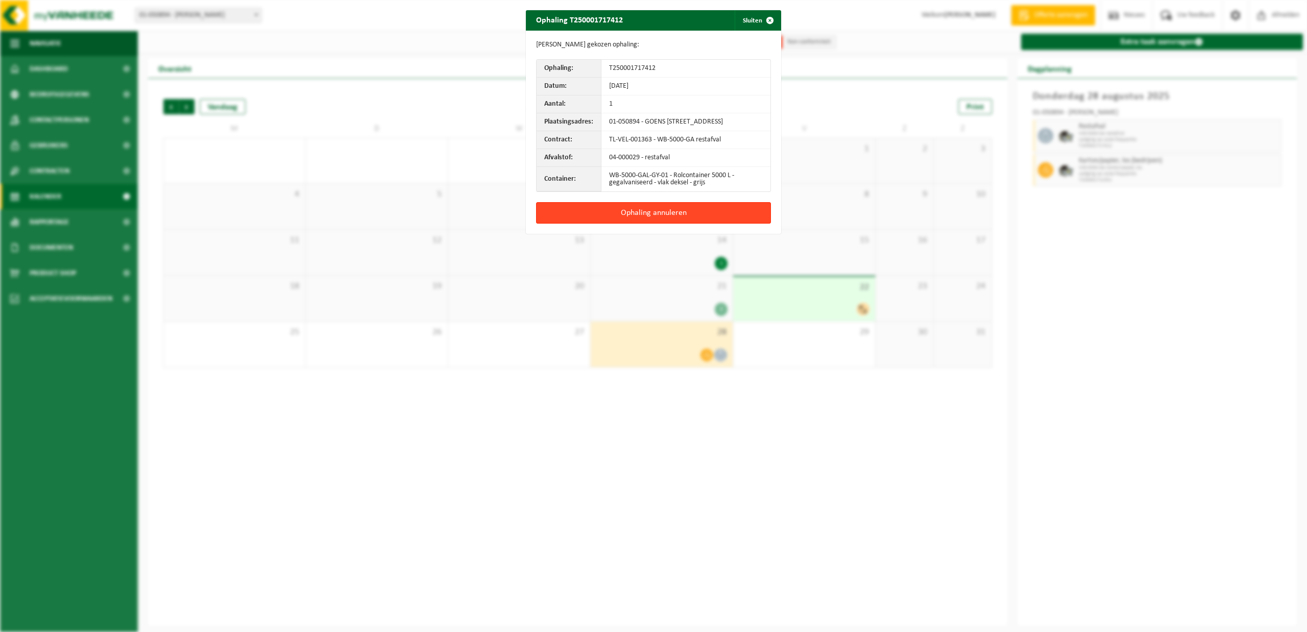 The height and width of the screenshot is (632, 1307). Describe the element at coordinates (580, 20) in the screenshot. I see `h2: Ophaling T250001717412` at that location.